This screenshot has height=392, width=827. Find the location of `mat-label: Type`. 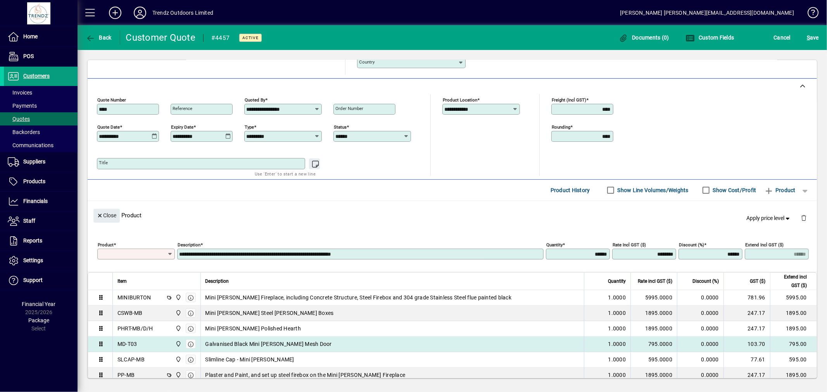

mat-label: Type is located at coordinates (249, 127).